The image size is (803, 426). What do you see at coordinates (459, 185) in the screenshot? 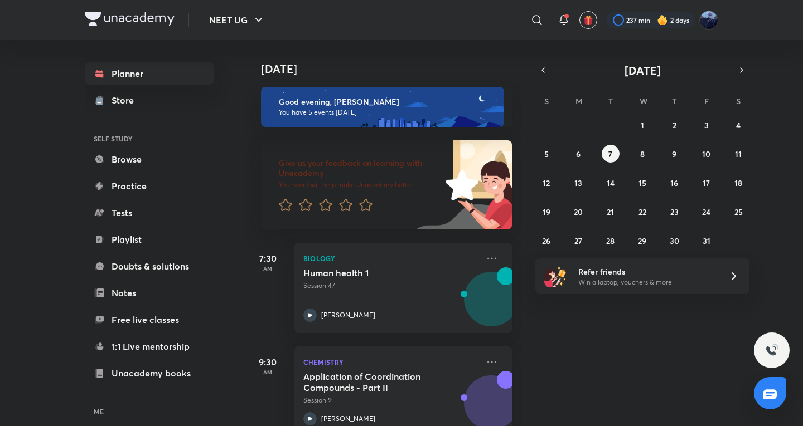
I see `img: feedback_image` at bounding box center [459, 185].